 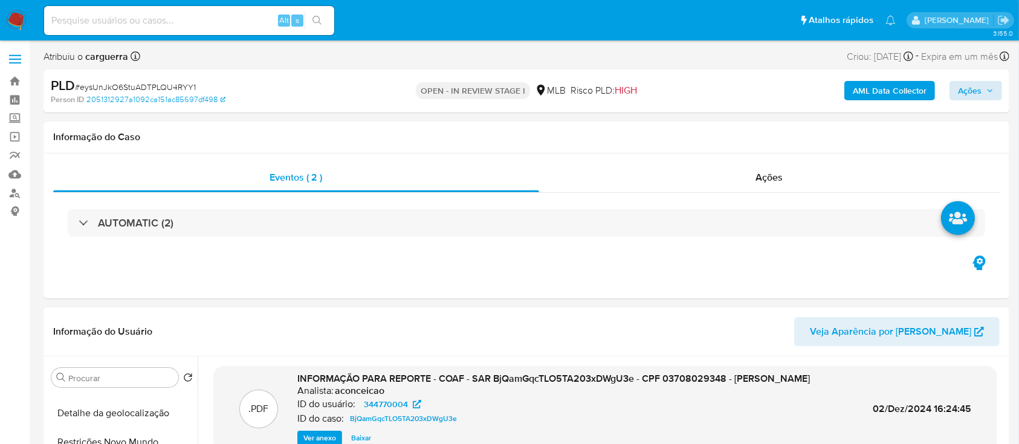 I want to click on a: Sair, so click(x=1003, y=20).